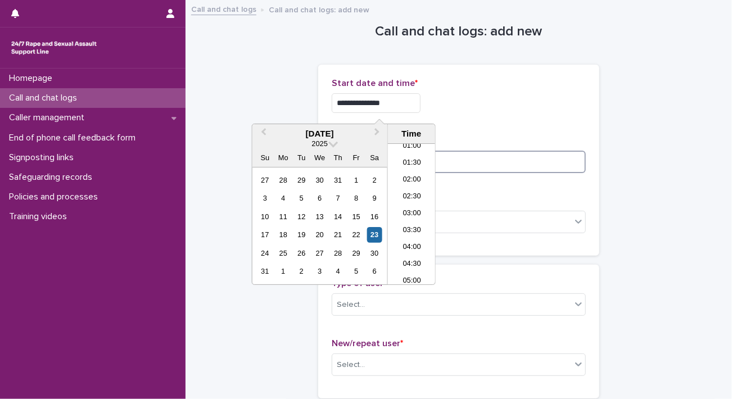  What do you see at coordinates (411, 265) in the screenshot?
I see `li: 04:30` at bounding box center [411, 265].